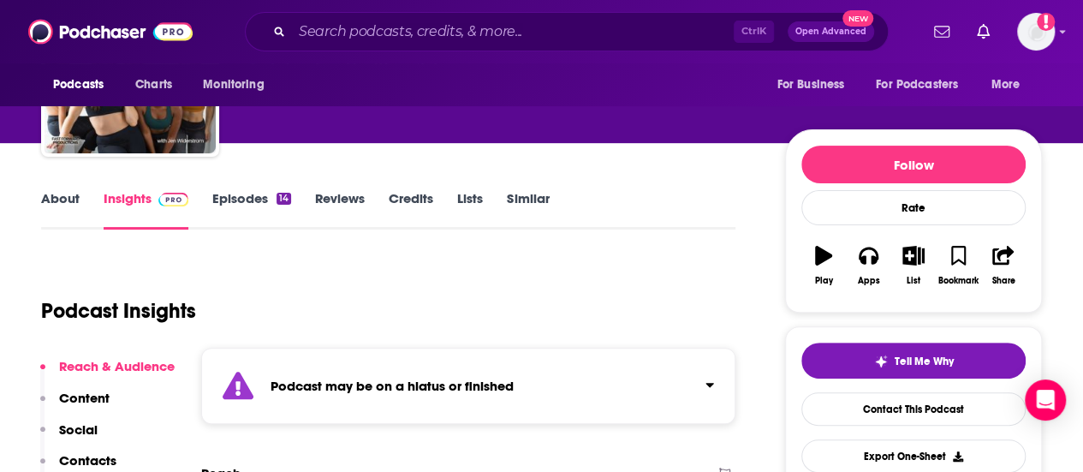  Describe the element at coordinates (831, 32) in the screenshot. I see `button: Open AdvancedNew` at that location.